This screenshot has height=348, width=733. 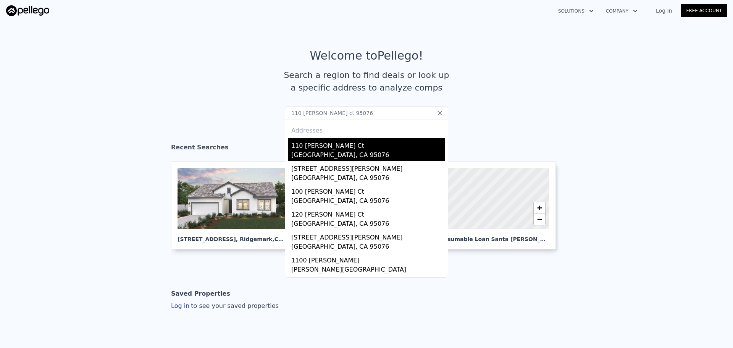 I want to click on input: Search an address or region..., so click(x=367, y=113).